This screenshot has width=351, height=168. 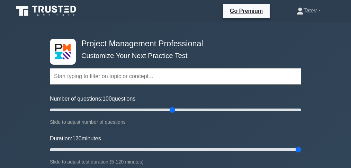 I want to click on div: Slide to adjust number of questions, so click(x=175, y=122).